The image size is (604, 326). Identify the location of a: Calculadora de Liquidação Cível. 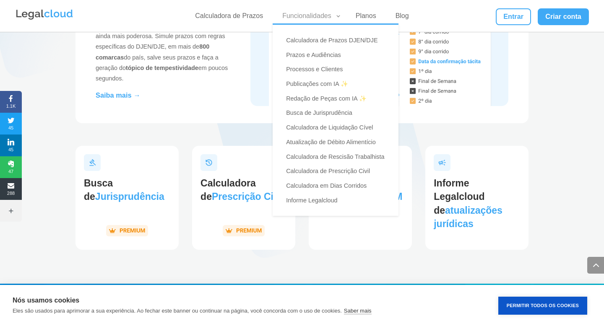
(340, 127).